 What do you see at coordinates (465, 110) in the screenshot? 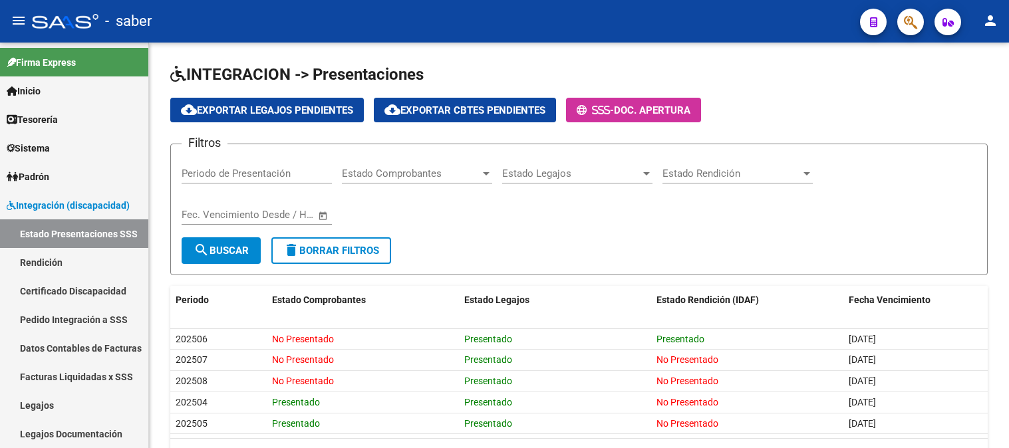
I see `span: Exportar Cbtes Pendientes` at bounding box center [465, 110].